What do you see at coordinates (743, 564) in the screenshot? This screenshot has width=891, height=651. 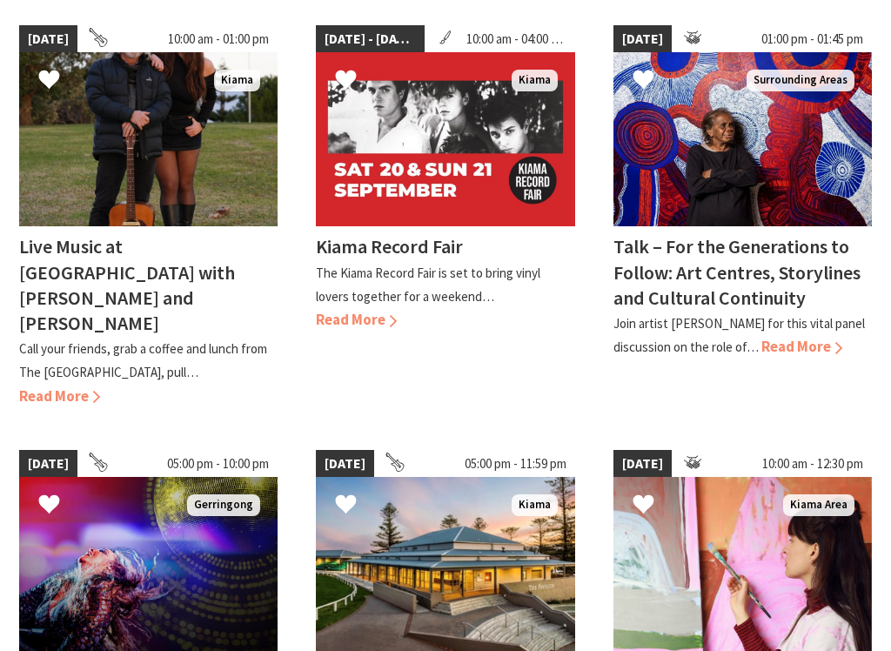 I see `img: Artist holds paint brush whilst standing with several artworks behind her` at bounding box center [743, 564].